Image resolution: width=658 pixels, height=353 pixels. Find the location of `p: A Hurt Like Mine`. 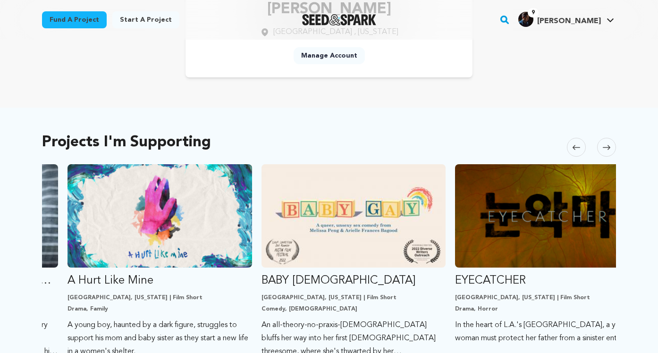

p: A Hurt Like Mine is located at coordinates (160, 281).